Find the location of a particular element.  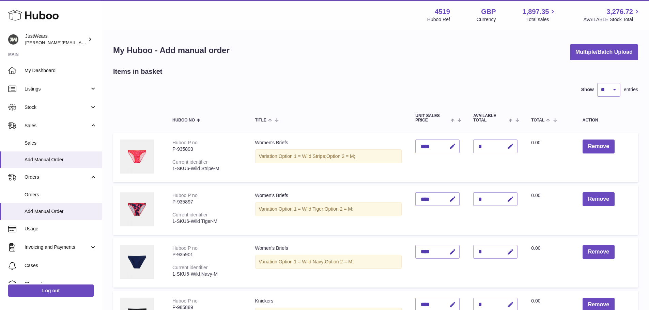

img: josh@just-wears.com is located at coordinates (13, 40).